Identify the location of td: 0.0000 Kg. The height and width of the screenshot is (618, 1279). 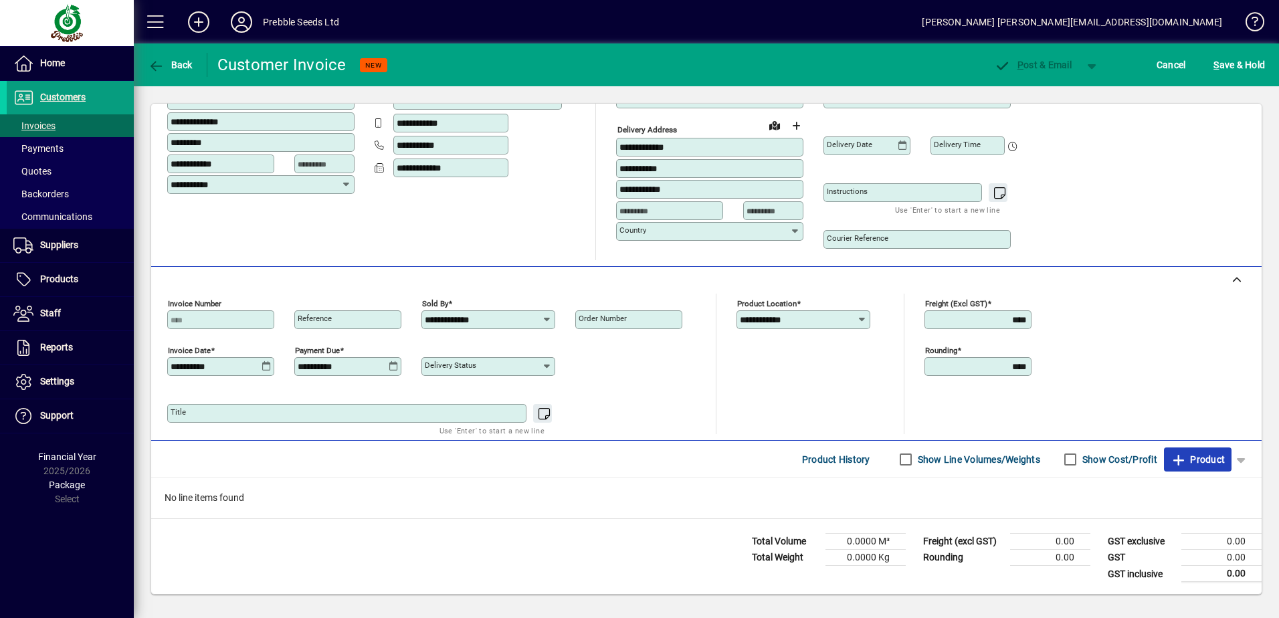
(865, 558).